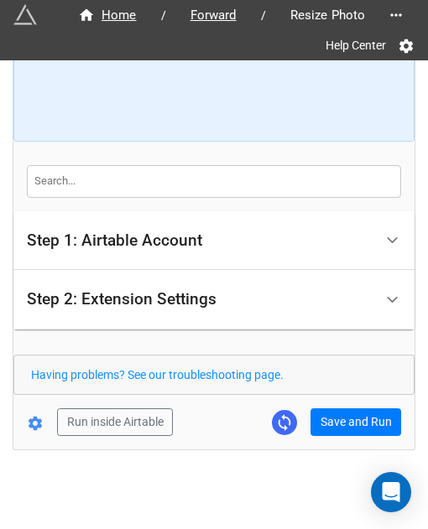 The height and width of the screenshot is (529, 428). Describe the element at coordinates (328, 15) in the screenshot. I see `span: Resize Photo` at that location.